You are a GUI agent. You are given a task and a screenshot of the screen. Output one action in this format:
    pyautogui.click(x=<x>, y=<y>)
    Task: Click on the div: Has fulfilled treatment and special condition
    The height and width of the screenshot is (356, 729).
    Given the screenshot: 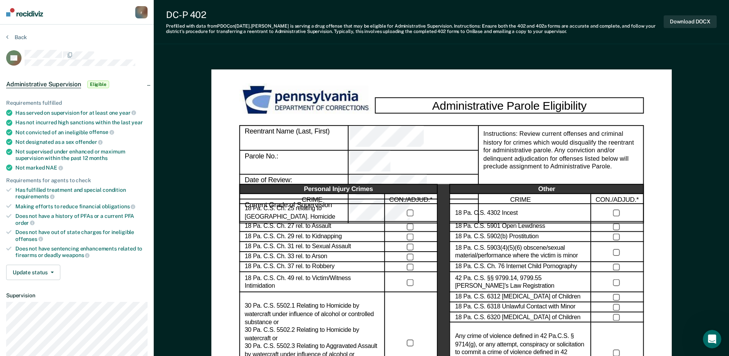 What is the action you would take?
    pyautogui.click(x=81, y=194)
    